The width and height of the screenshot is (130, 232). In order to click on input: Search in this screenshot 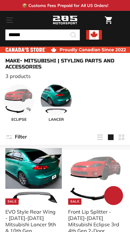, I will do `click(43, 35)`.